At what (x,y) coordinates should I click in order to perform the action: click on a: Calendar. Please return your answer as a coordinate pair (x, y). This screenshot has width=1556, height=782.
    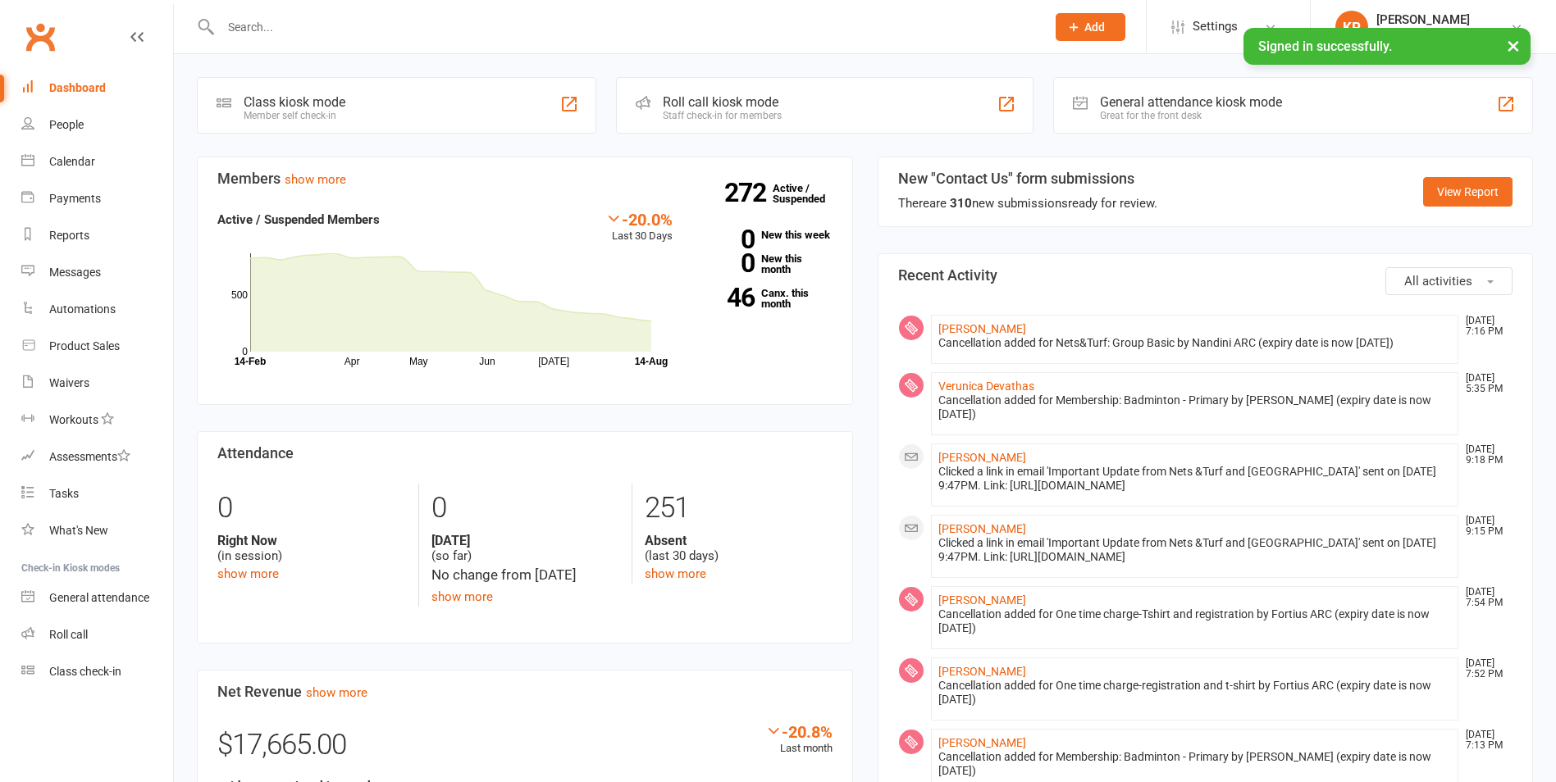
    Looking at the image, I should click on (97, 162).